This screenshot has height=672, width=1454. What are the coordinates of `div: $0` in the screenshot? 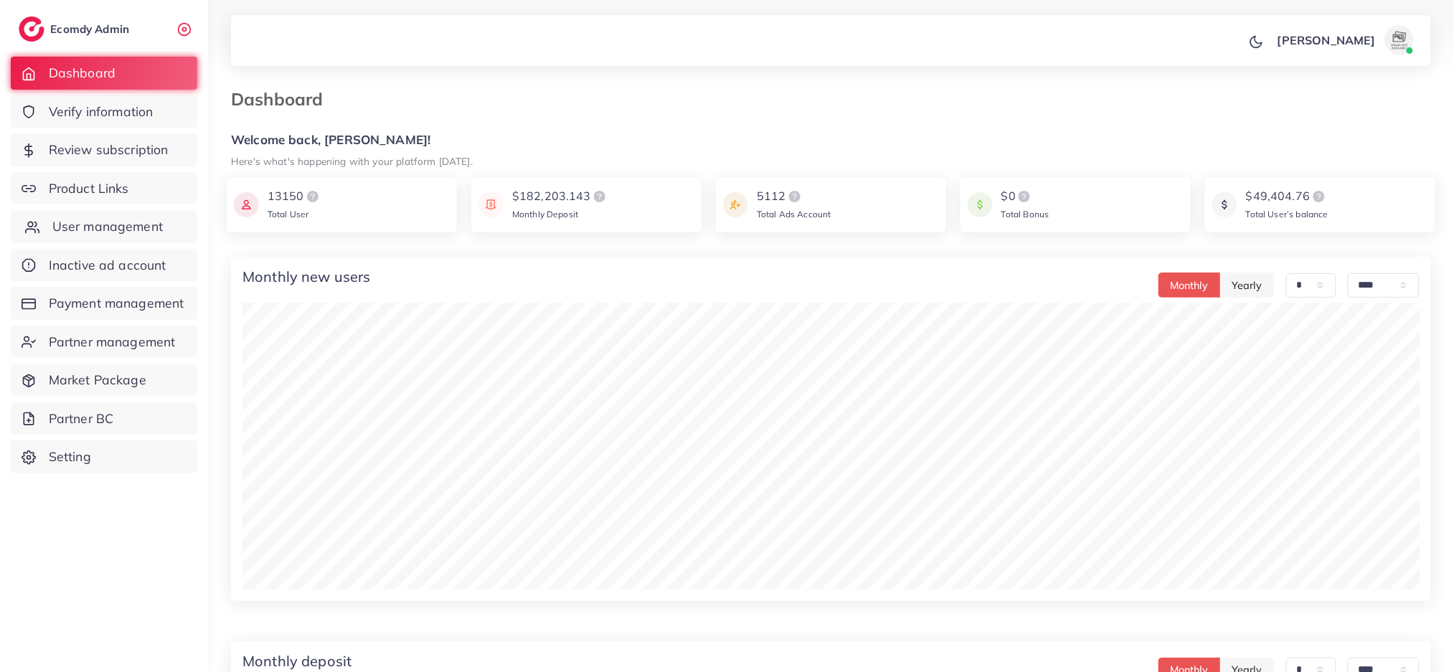 It's located at (1025, 197).